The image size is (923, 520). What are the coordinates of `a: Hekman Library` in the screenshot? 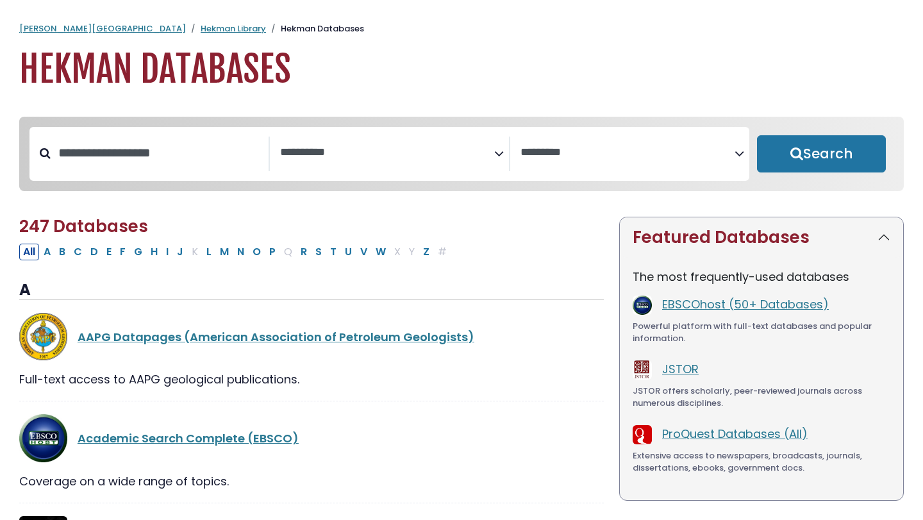 It's located at (233, 28).